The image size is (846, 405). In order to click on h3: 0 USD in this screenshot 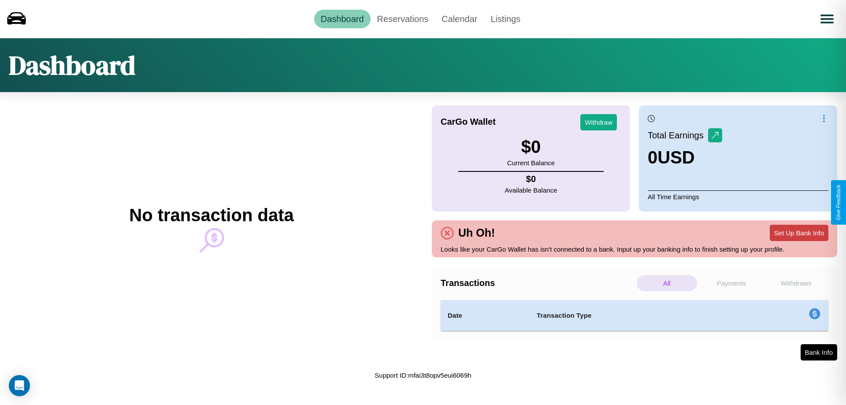, I will do `click(684, 157)`.